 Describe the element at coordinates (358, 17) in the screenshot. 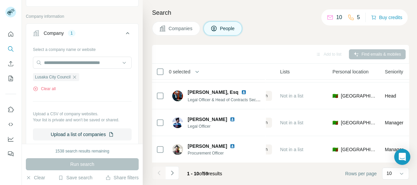

I see `p: 5` at that location.